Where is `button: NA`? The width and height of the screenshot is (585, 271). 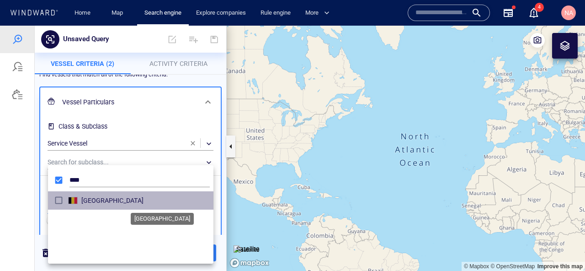 button: NA is located at coordinates (569, 13).